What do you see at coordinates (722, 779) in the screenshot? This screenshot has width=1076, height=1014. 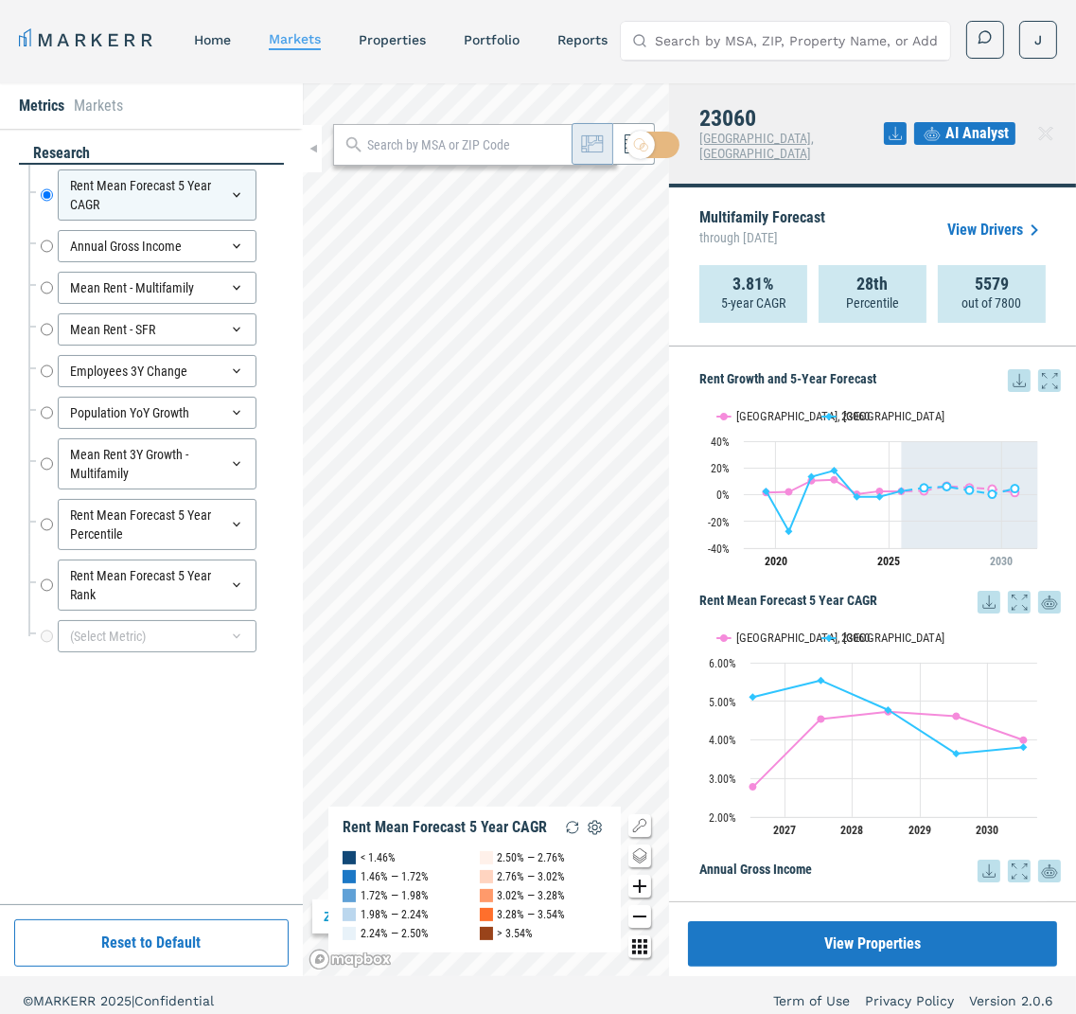 I see `text: 3.00%` at bounding box center [722, 779].